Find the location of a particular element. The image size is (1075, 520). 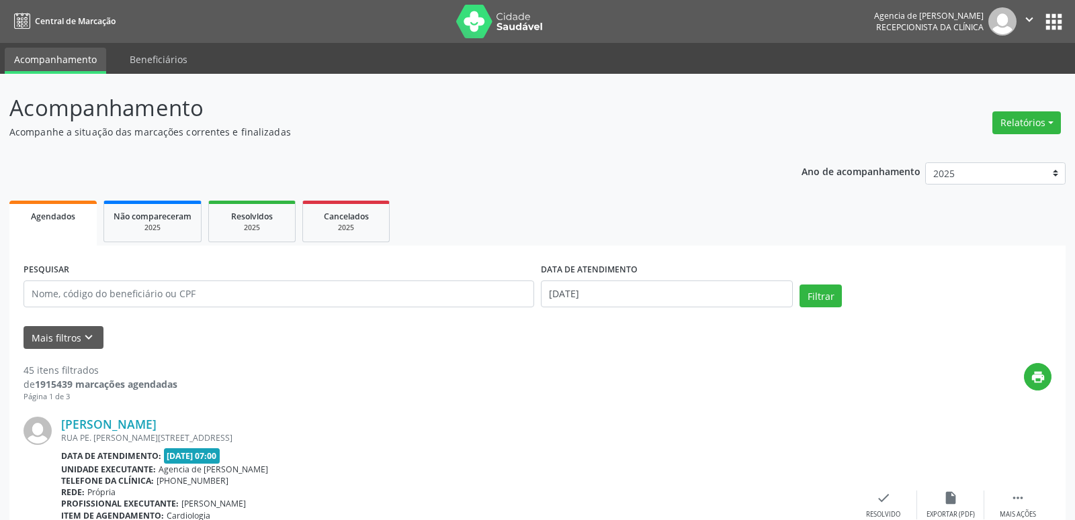

b: Unidade executante: is located at coordinates (108, 469).